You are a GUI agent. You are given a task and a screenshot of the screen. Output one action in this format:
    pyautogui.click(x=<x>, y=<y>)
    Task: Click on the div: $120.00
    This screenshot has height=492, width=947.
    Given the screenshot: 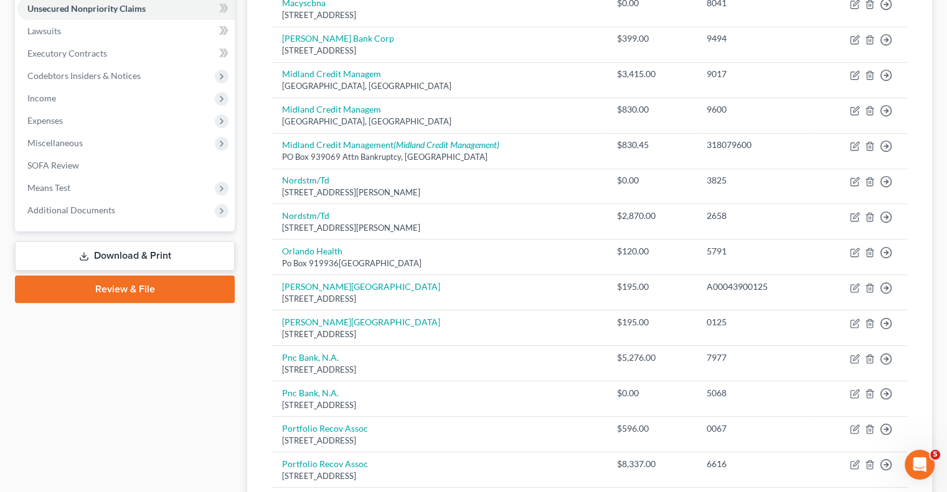 What is the action you would take?
    pyautogui.click(x=652, y=251)
    